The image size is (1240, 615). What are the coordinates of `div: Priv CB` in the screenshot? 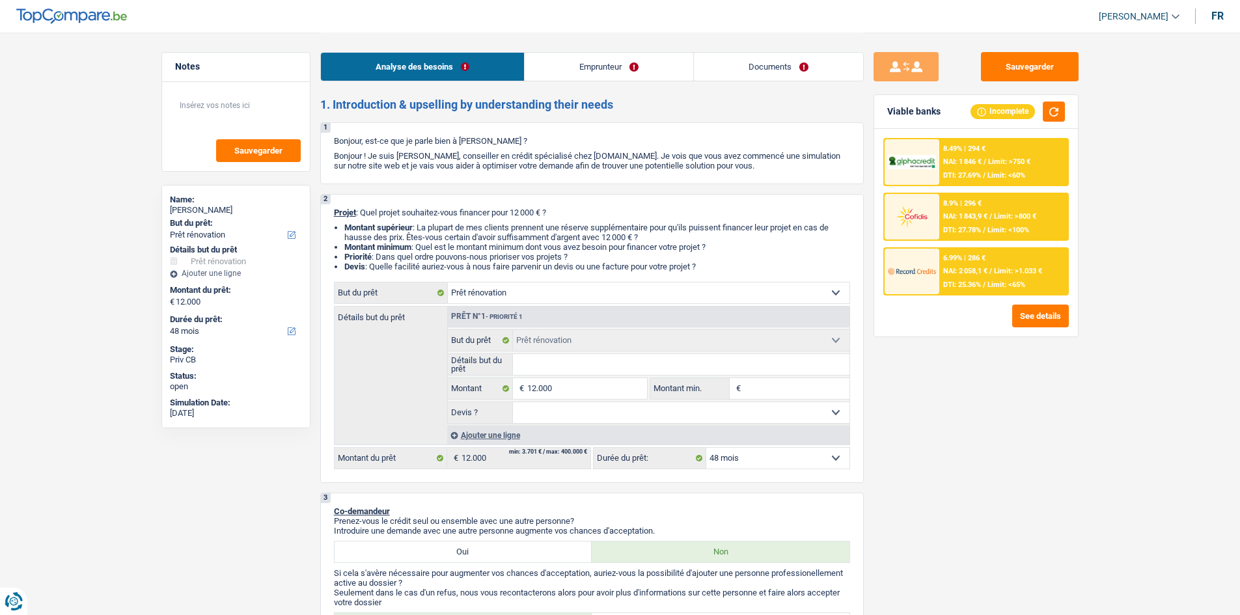 It's located at (236, 360).